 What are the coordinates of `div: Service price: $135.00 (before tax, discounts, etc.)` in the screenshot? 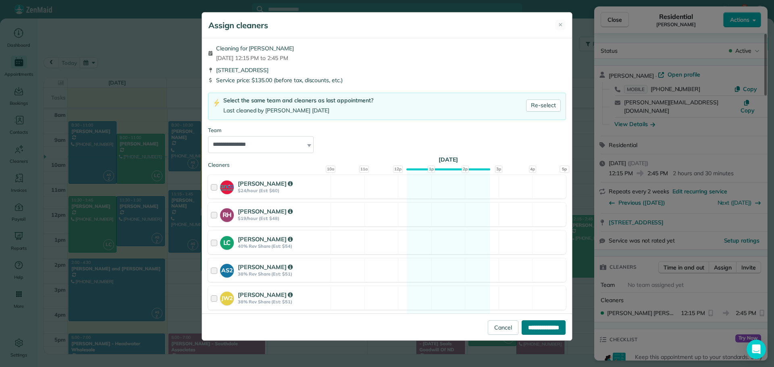 It's located at (387, 80).